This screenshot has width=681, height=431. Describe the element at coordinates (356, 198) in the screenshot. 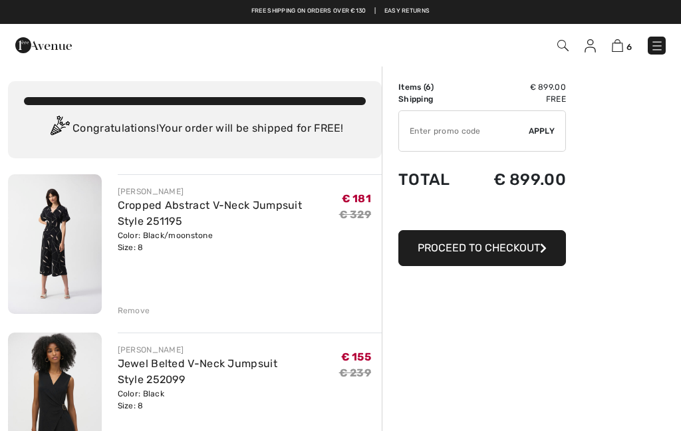

I see `span: € 181` at that location.